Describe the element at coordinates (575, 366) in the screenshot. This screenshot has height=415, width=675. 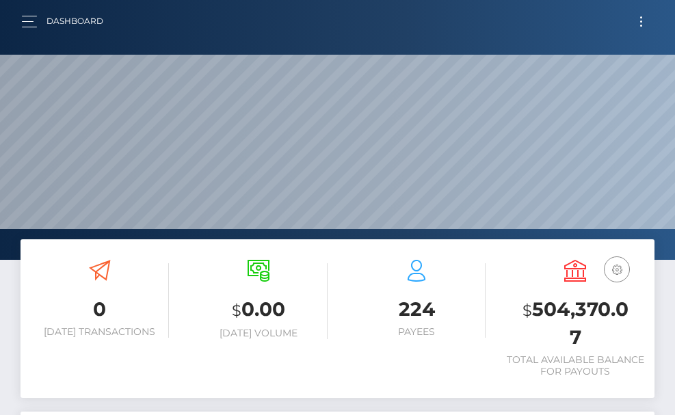
I see `h6: Total Available Balance for Payouts` at that location.